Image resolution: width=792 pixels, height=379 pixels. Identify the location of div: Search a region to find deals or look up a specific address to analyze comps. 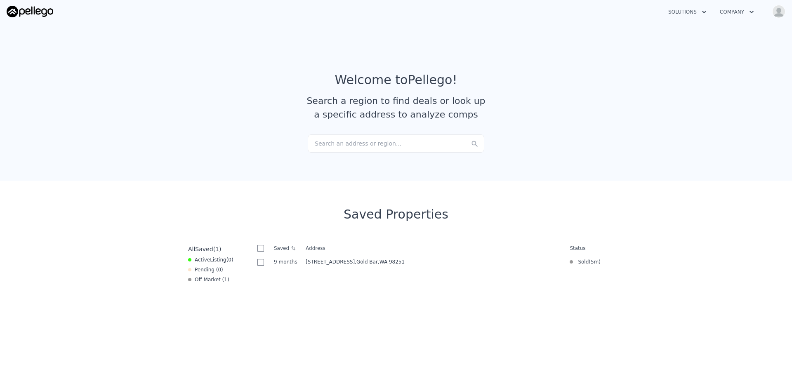
(396, 108).